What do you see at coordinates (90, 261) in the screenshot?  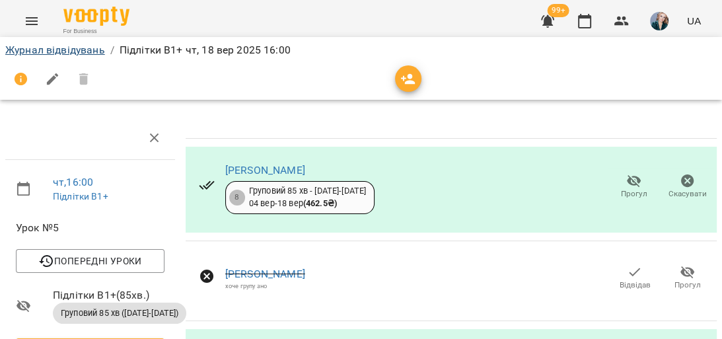 I see `span: Попередні уроки` at bounding box center [90, 261].